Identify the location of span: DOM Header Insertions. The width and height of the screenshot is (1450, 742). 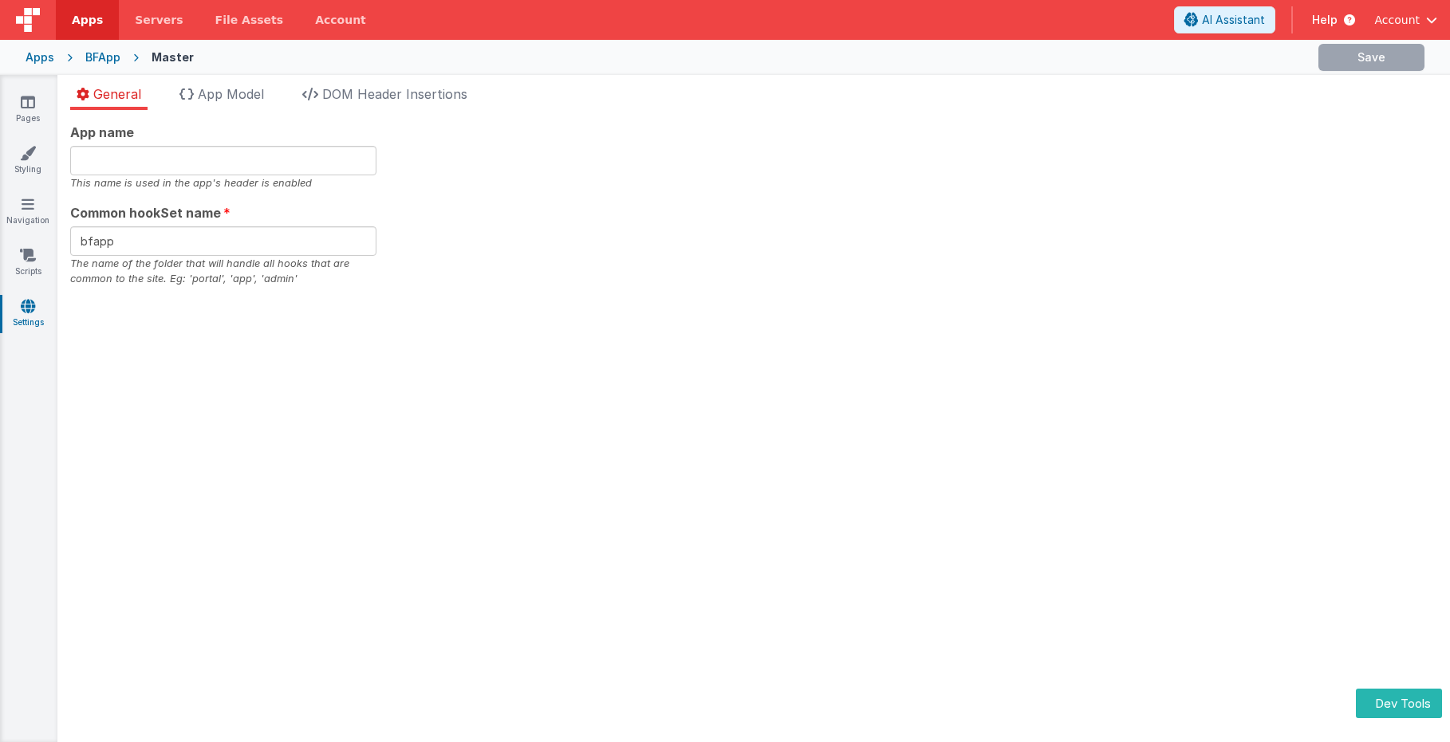
(395, 94).